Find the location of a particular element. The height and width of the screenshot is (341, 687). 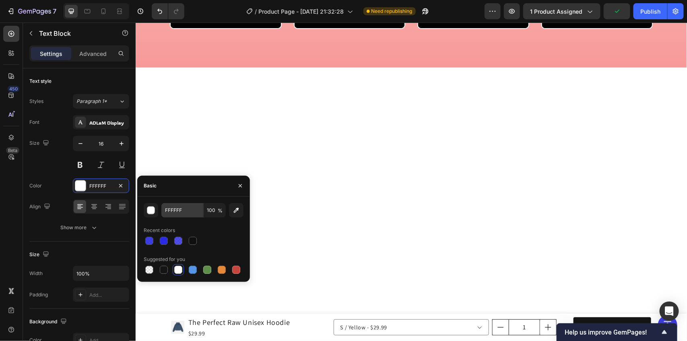

div: Background is located at coordinates (49, 322).